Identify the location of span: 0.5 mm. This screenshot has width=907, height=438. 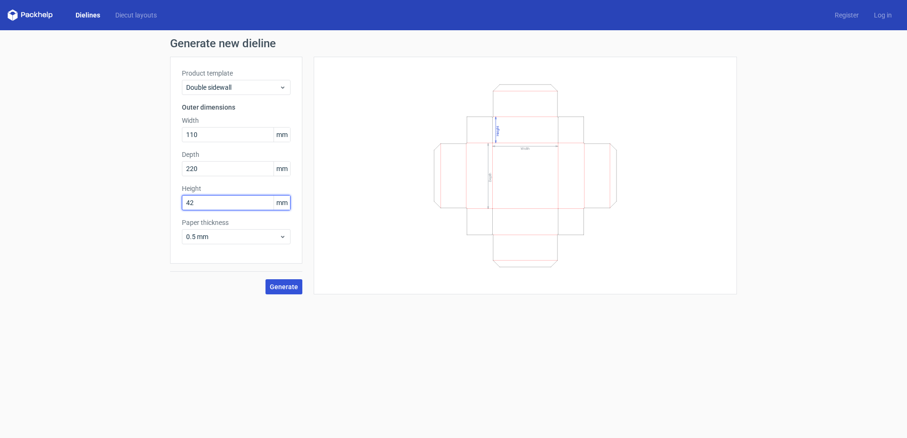
(232, 237).